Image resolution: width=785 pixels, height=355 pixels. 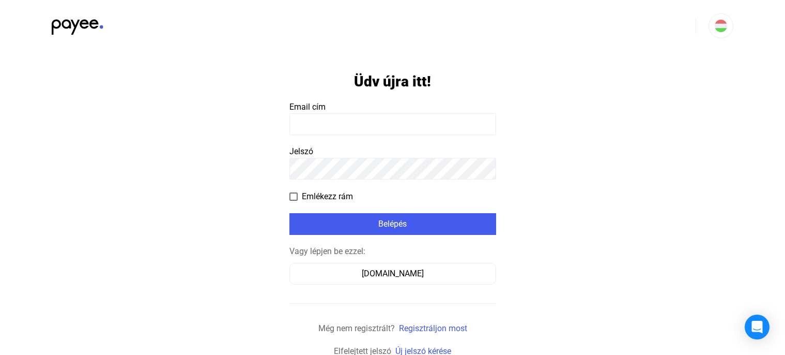 What do you see at coordinates (301, 151) in the screenshot?
I see `span: Jelszó` at bounding box center [301, 151].